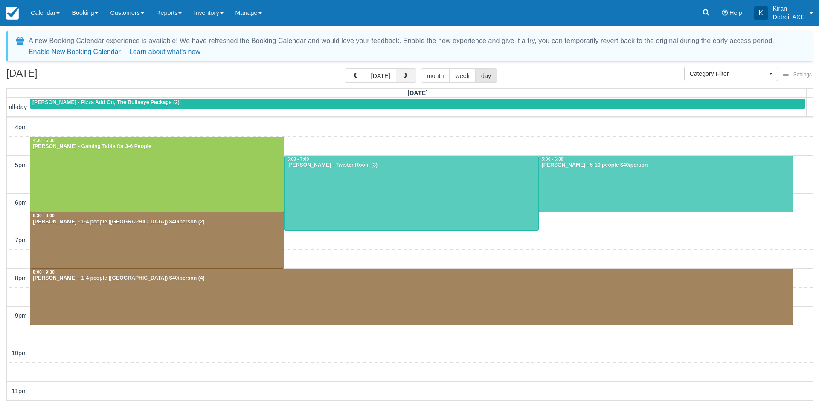 The height and width of the screenshot is (403, 819). What do you see at coordinates (19, 353) in the screenshot?
I see `span: 10pm` at bounding box center [19, 353].